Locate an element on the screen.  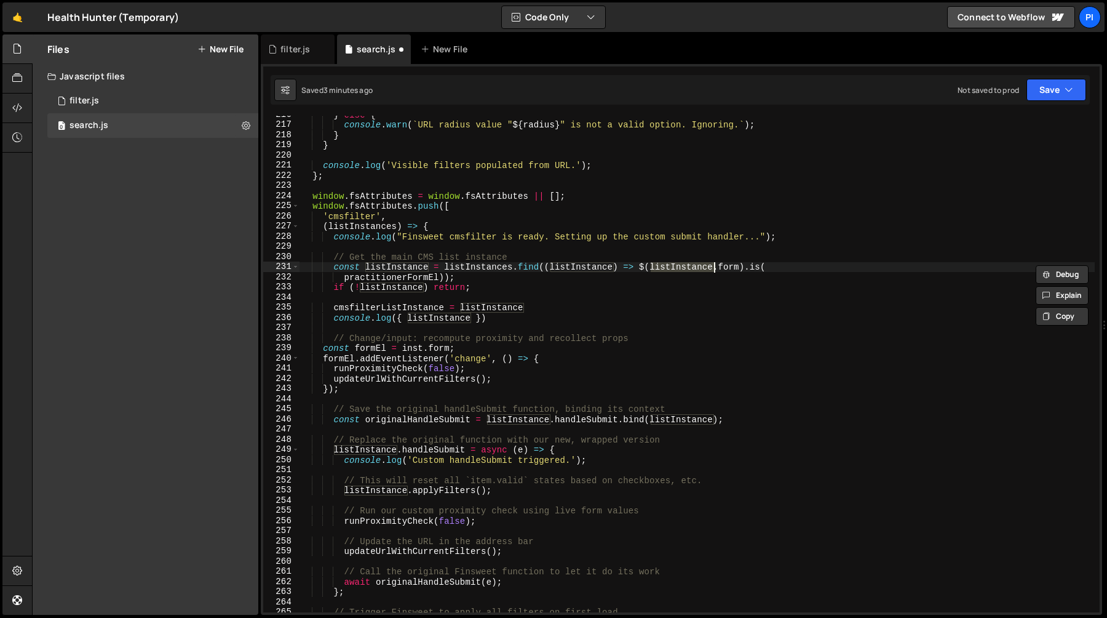
button: Code Only is located at coordinates (554, 17).